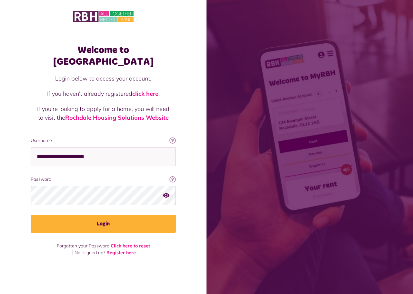 The width and height of the screenshot is (413, 294). What do you see at coordinates (103, 93) in the screenshot?
I see `p: If you haven't already registered .` at bounding box center [103, 93].